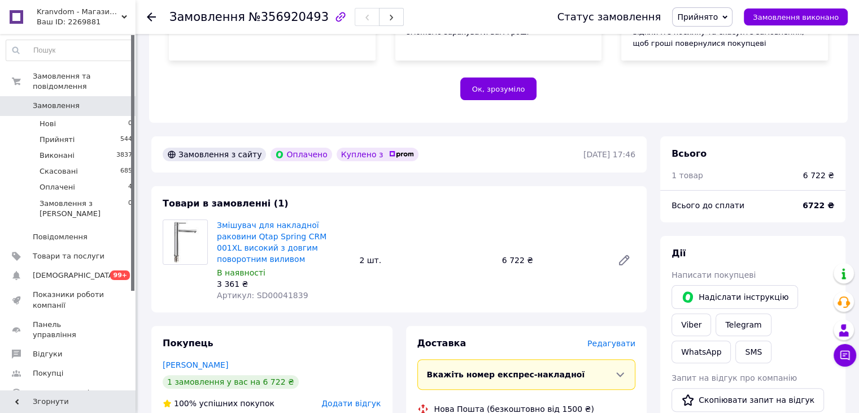 The height and width of the screenshot is (413, 859). Describe the element at coordinates (272, 242) in the screenshot. I see `a: Змішувач для накладної раковини Qtap Spring CRM 001XL високий з довгим поворотним виливом` at that location.